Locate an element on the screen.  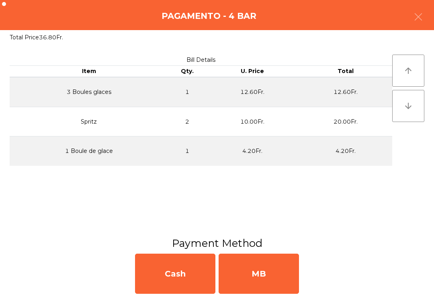
button: arrow_upward is located at coordinates (408, 71).